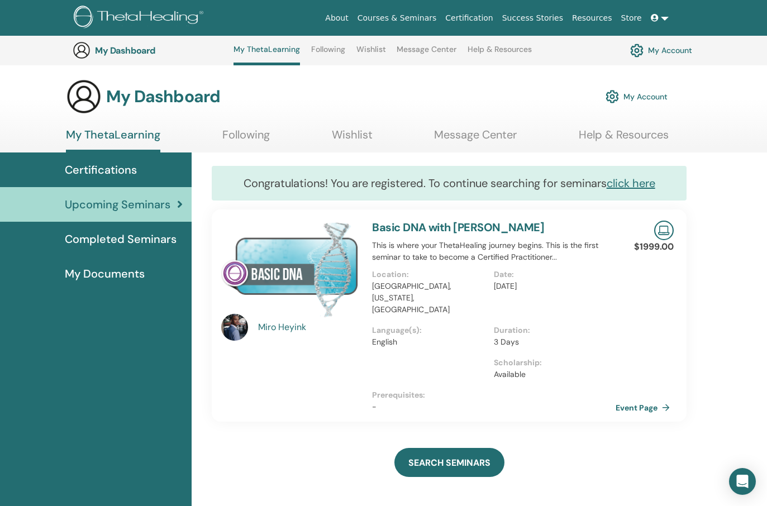 The image size is (767, 506). I want to click on a: Certification, so click(469, 18).